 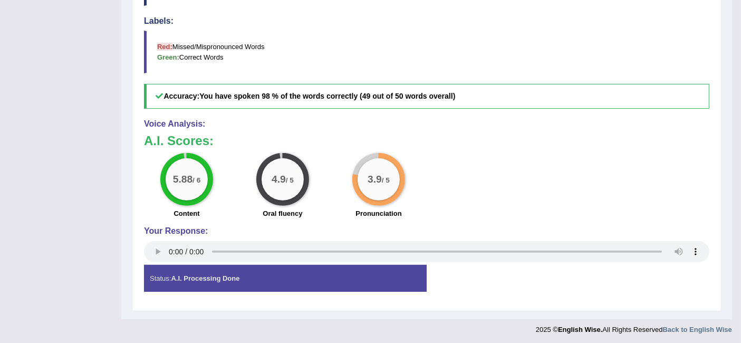 What do you see at coordinates (697, 329) in the screenshot?
I see `strong: Back to English Wise` at bounding box center [697, 329].